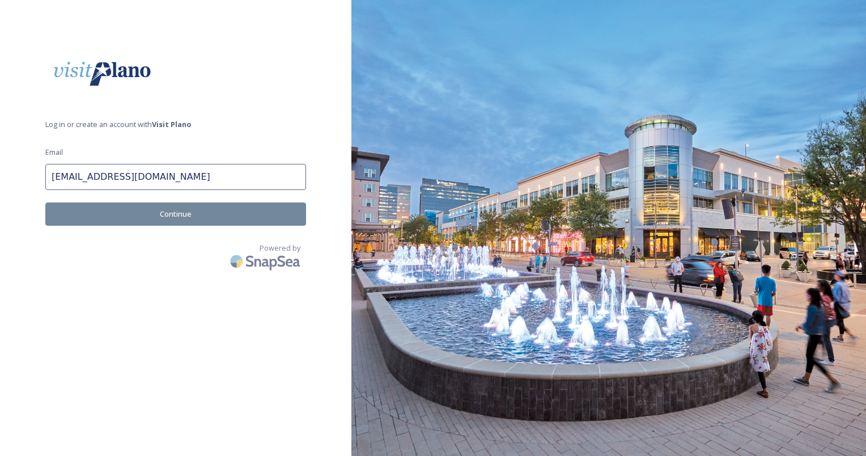 This screenshot has width=866, height=456. Describe the element at coordinates (280, 248) in the screenshot. I see `span: Powered by` at that location.